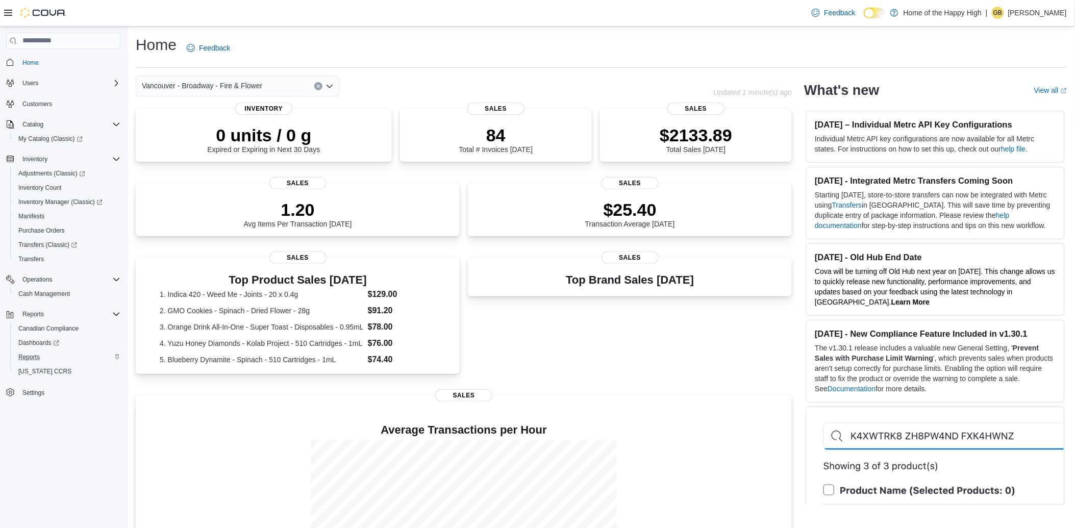 The width and height of the screenshot is (1075, 528). What do you see at coordinates (298, 210) in the screenshot?
I see `p: 1.20` at bounding box center [298, 210].